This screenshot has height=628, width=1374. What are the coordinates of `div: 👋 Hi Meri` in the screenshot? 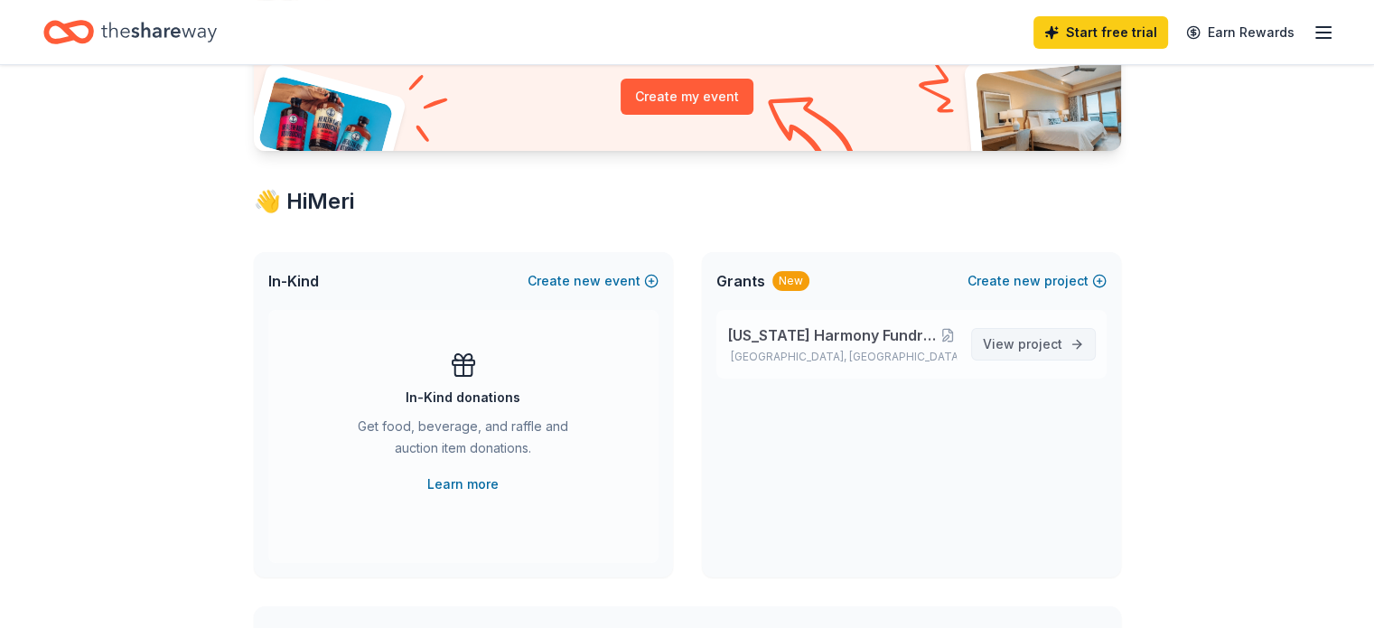 It's located at (688, 202).